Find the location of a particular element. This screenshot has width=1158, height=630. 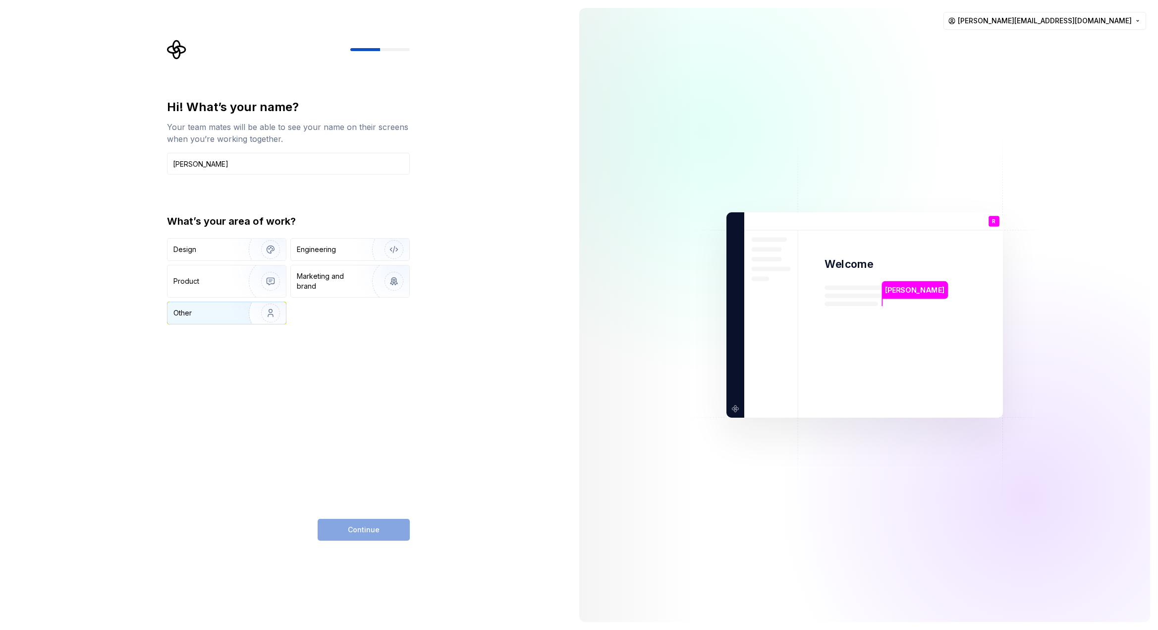

svg: Supernova Logo is located at coordinates (177, 50).